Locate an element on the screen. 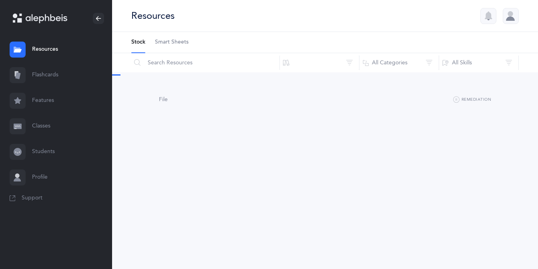 The height and width of the screenshot is (269, 538). button: All Skills is located at coordinates (479, 63).